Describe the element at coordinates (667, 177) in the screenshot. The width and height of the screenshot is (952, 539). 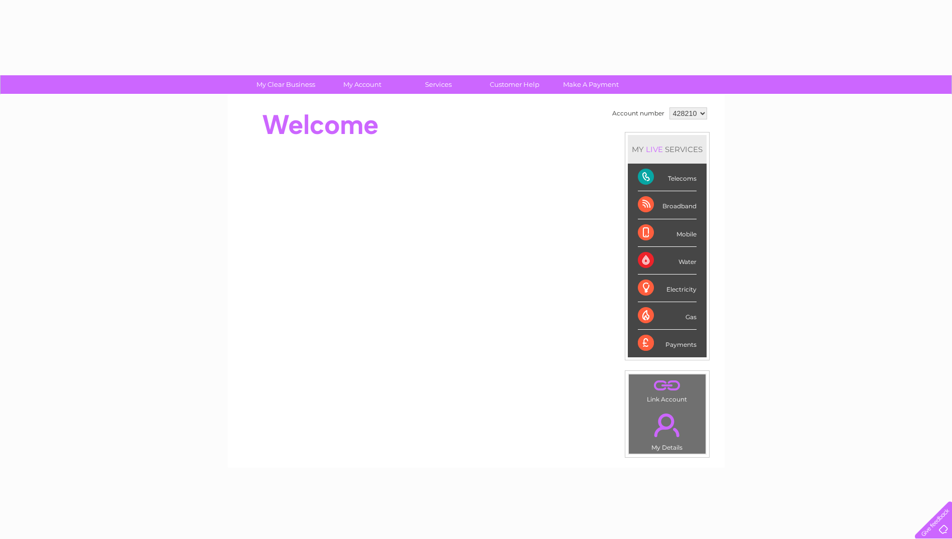
I see `div: Telecoms` at that location.